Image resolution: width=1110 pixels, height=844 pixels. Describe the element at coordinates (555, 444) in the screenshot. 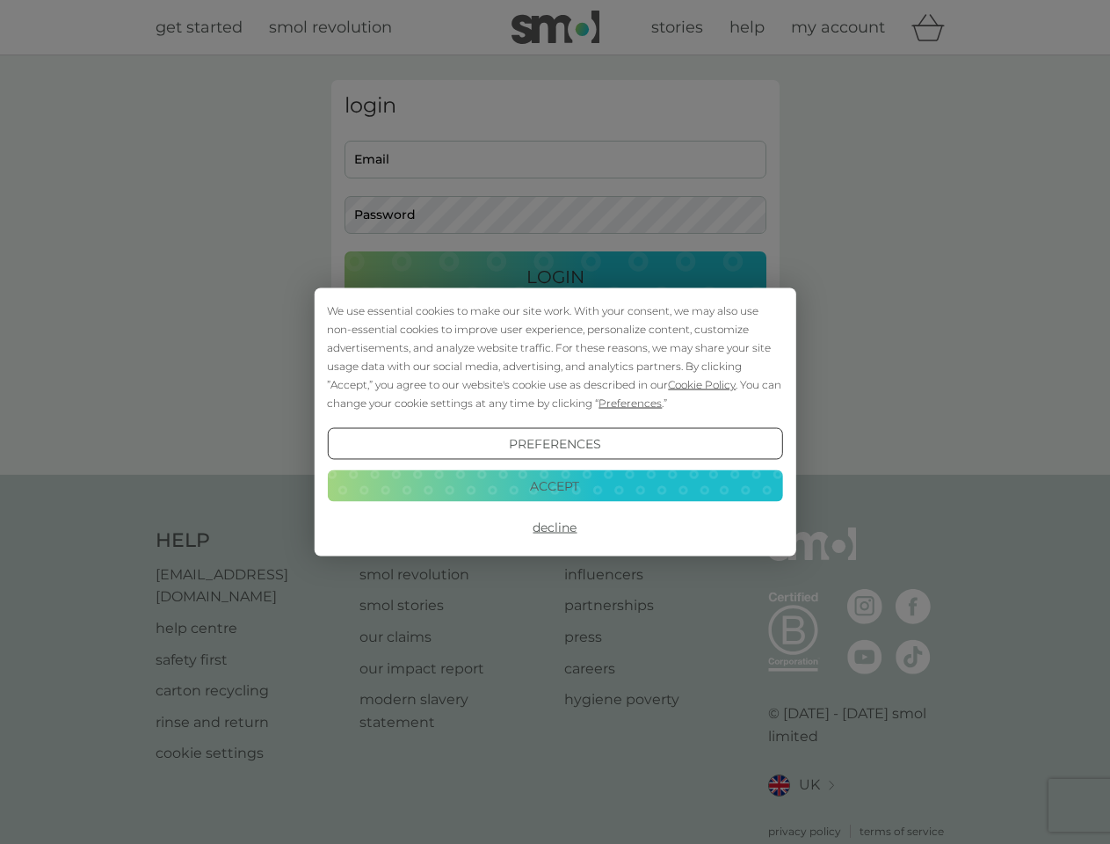

I see `button: Preferences` at that location.